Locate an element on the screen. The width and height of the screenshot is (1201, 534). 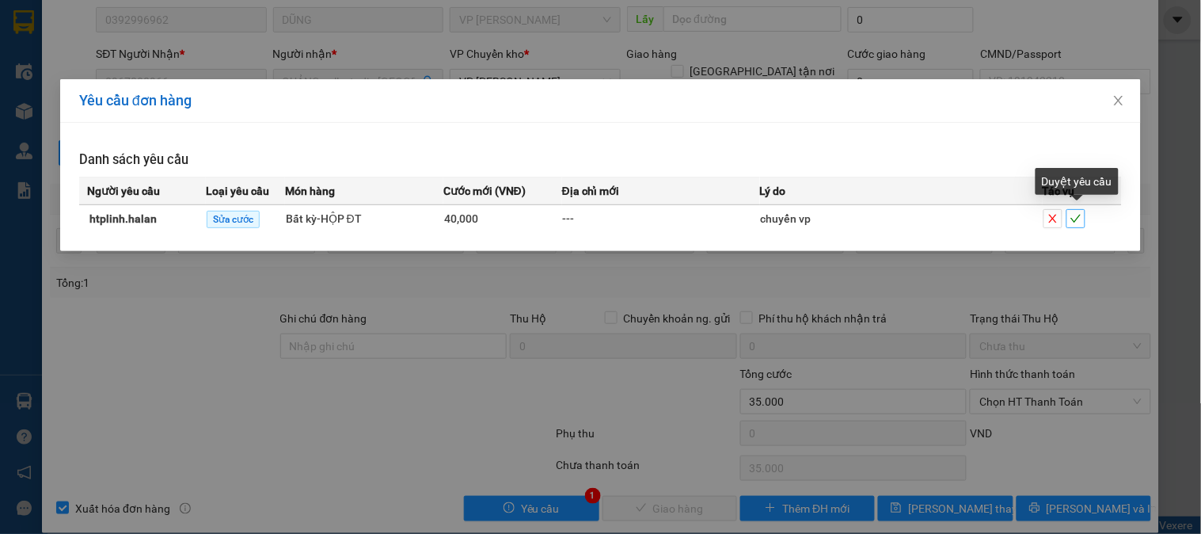
span: check is located at coordinates (1076, 219).